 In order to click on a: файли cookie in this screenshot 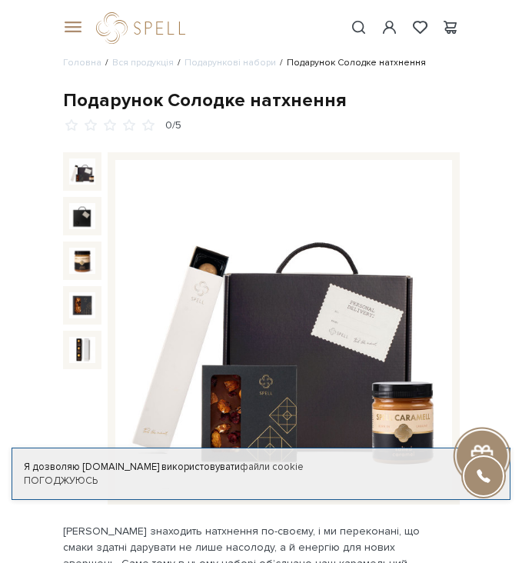, I will do `click(272, 467)`.